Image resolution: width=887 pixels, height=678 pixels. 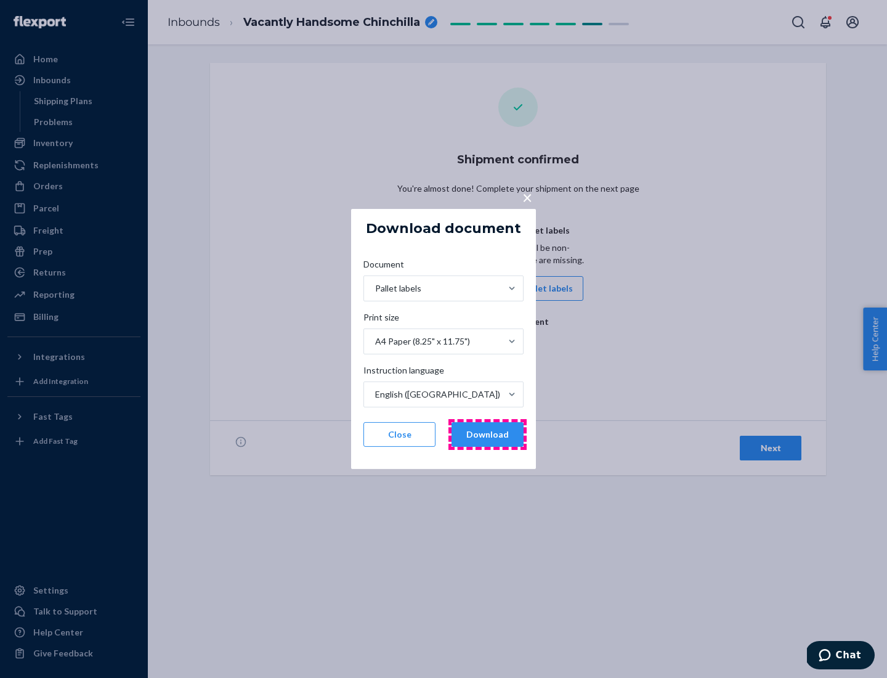 What do you see at coordinates (443, 229) in the screenshot?
I see `h5: Download document` at bounding box center [443, 229].